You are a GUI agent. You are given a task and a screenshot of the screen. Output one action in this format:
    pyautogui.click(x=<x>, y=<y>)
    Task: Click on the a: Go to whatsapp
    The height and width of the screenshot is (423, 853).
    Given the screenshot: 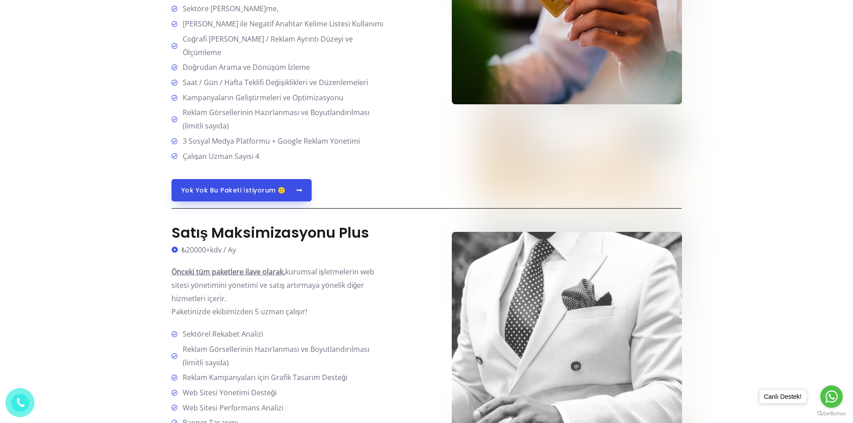 What is the action you would take?
    pyautogui.click(x=831, y=397)
    